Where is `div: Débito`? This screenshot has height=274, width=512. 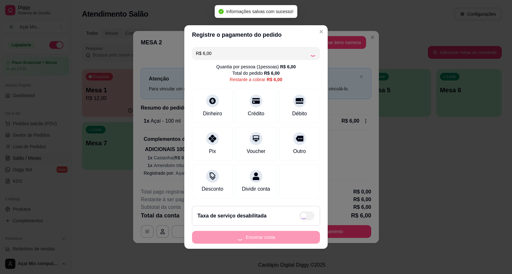 div: Débito is located at coordinates (299, 114).